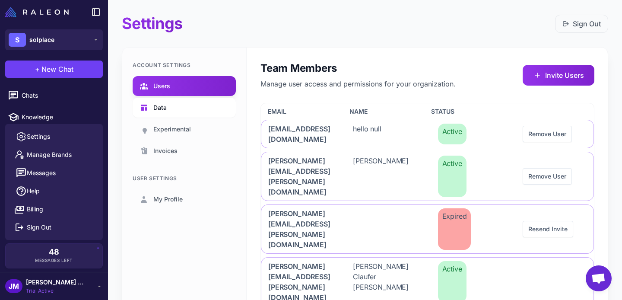 This screenshot has width=622, height=300. Describe the element at coordinates (184, 108) in the screenshot. I see `a: Data` at that location.